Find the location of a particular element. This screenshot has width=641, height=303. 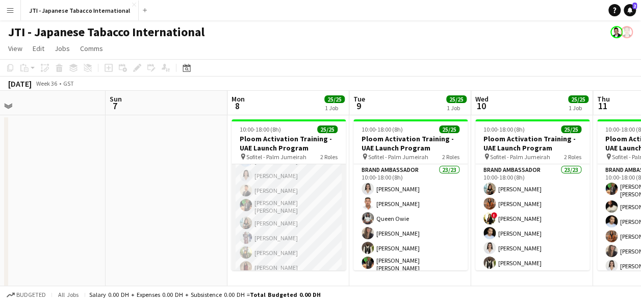

span: Total Budgeted 0.00 DH is located at coordinates (285, 294).